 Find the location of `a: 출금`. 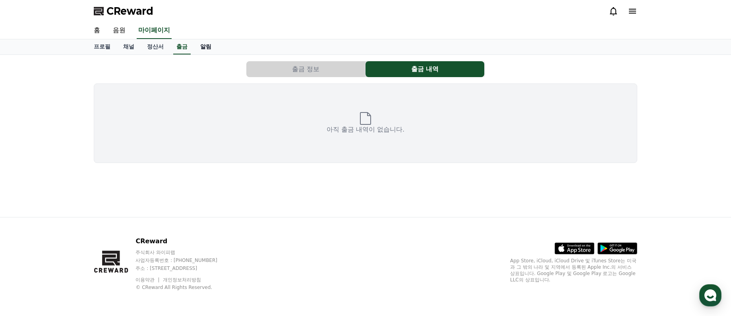

a: 출금 is located at coordinates (182, 47).